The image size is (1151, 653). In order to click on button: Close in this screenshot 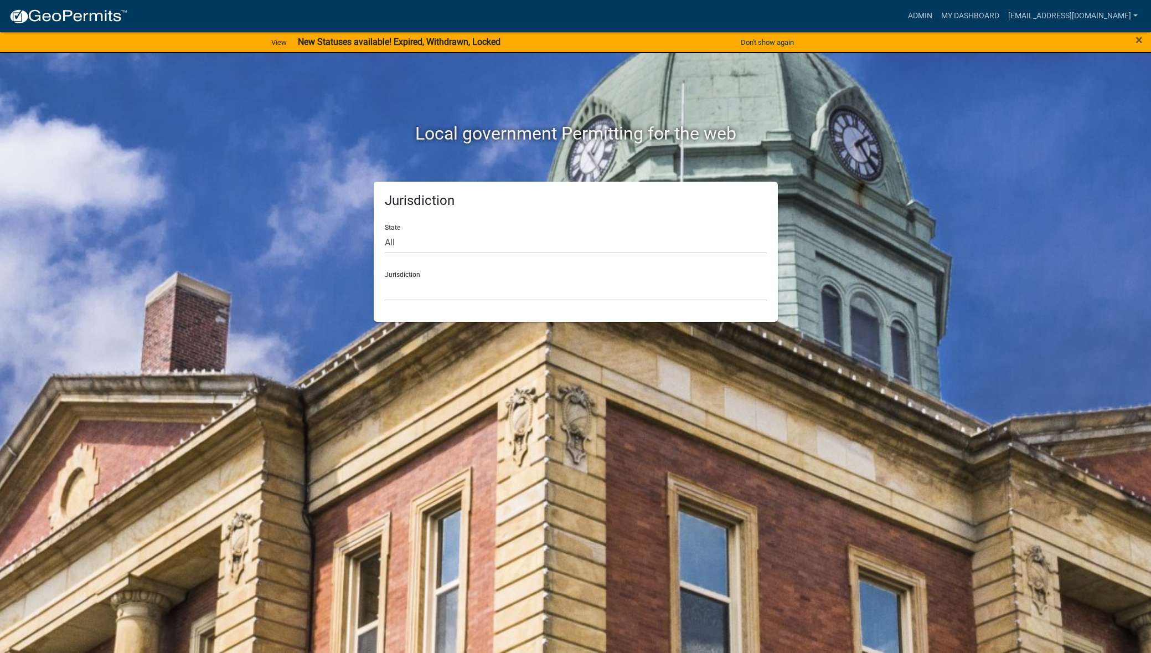, I will do `click(1139, 40)`.